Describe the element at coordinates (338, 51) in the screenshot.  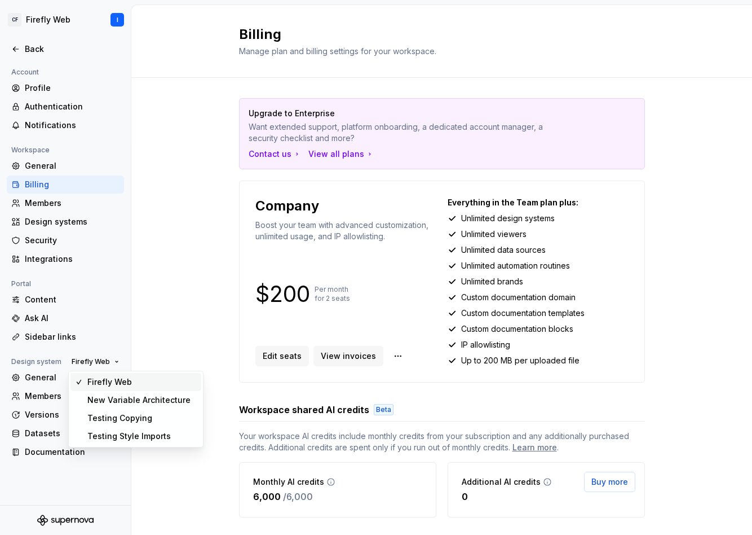
I see `span: Manage plan and billing settings for your workspace.` at that location.